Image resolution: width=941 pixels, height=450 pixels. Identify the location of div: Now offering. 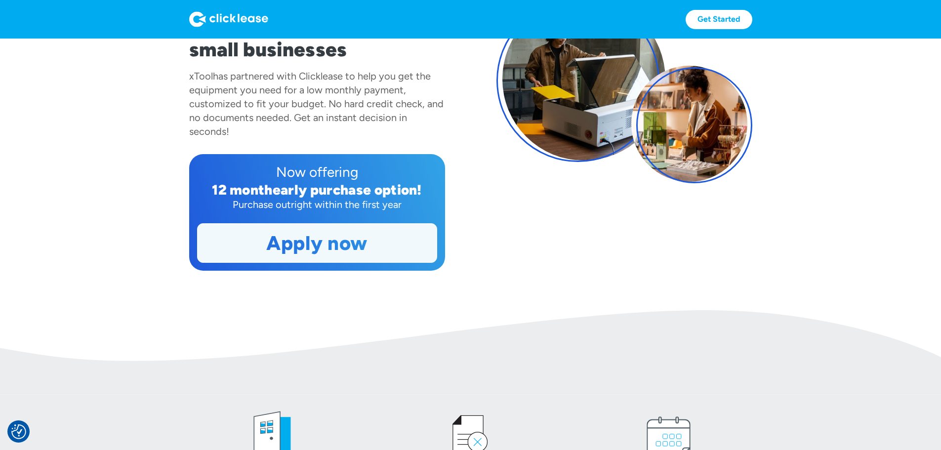
(317, 172).